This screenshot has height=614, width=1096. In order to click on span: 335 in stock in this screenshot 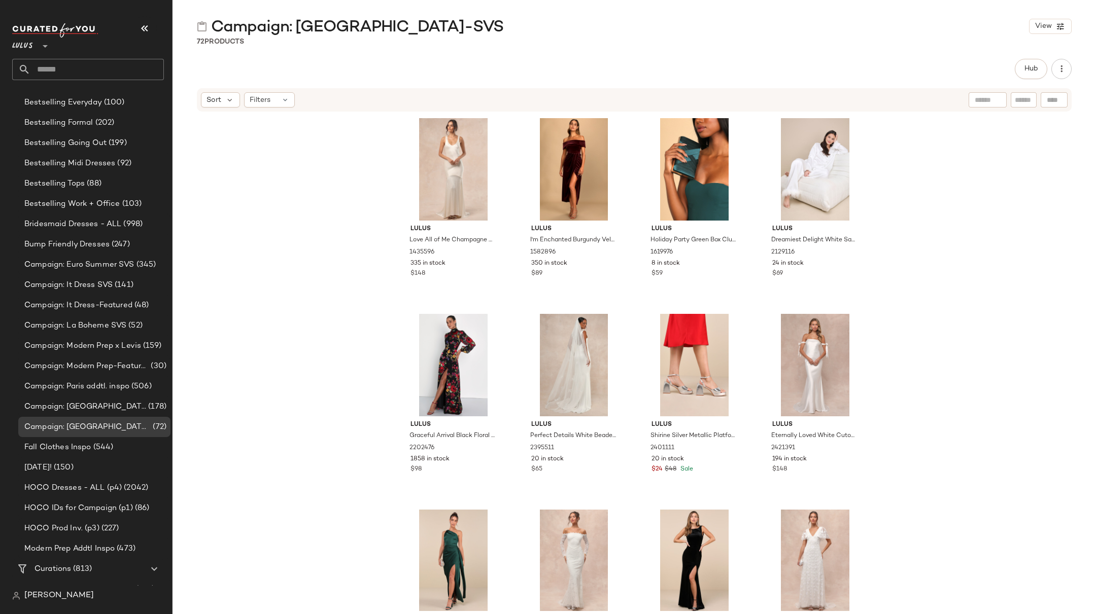, I will do `click(428, 264)`.